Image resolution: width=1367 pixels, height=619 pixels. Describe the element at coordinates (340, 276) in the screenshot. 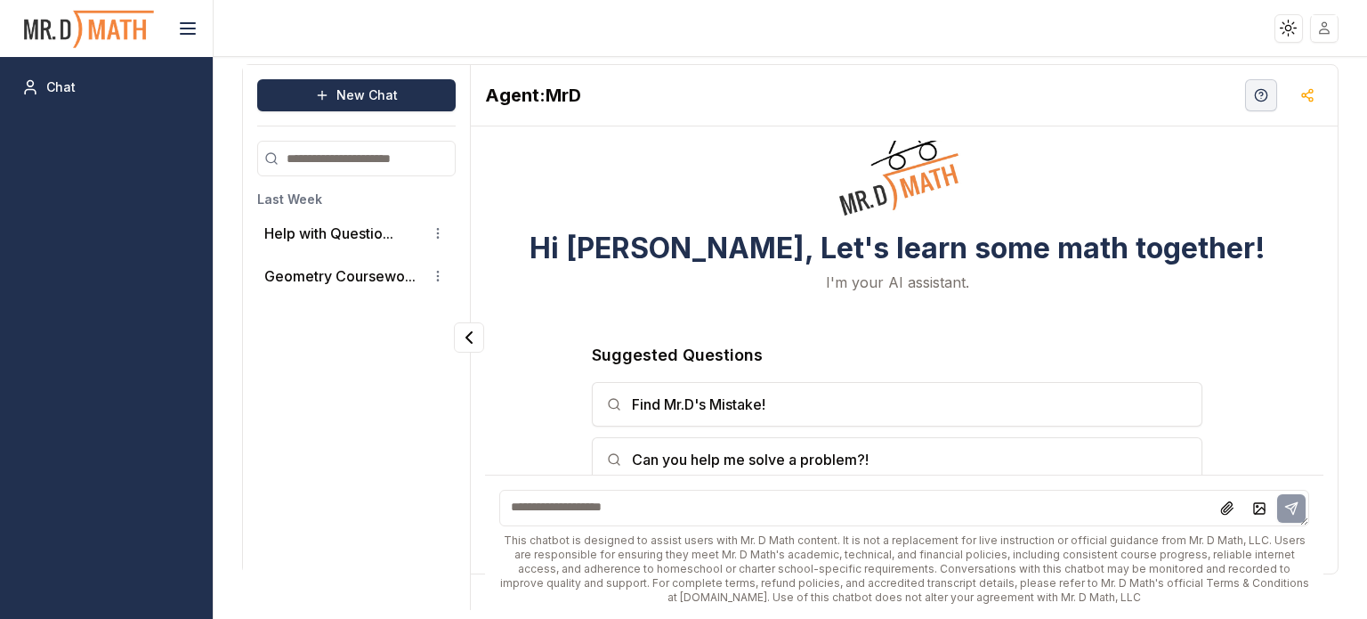

I see `button: Geometry Coursewo...` at that location.